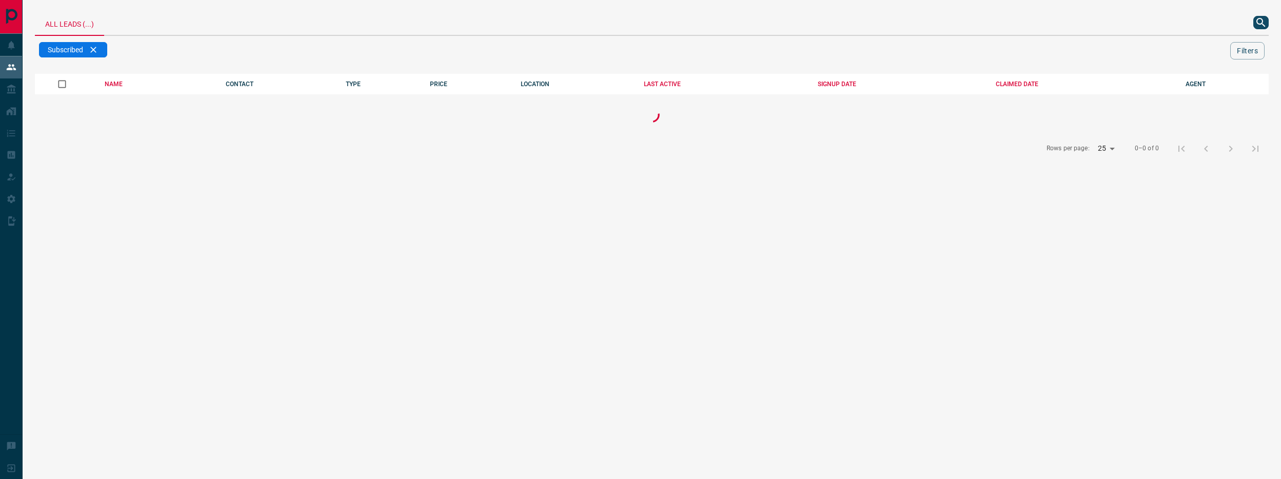 The image size is (1281, 479). Describe the element at coordinates (1147, 148) in the screenshot. I see `p: 0–0 of 0` at that location.